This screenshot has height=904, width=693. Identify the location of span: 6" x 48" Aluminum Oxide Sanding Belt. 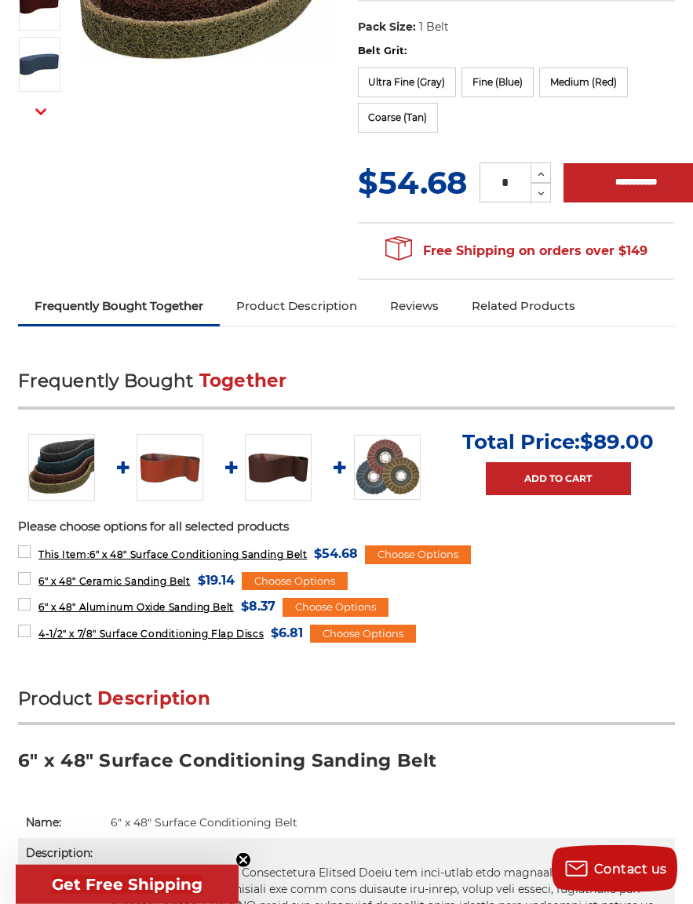
(136, 606).